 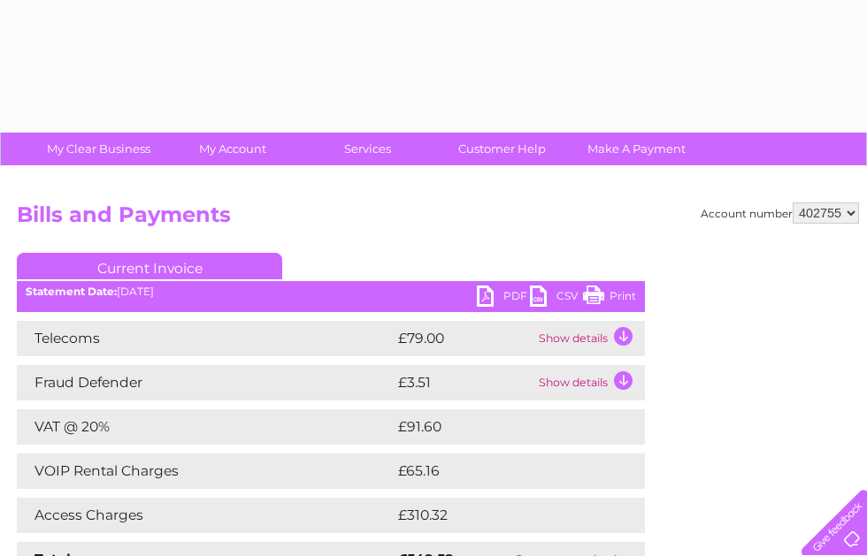 I want to click on td: £91.60, so click(x=501, y=427).